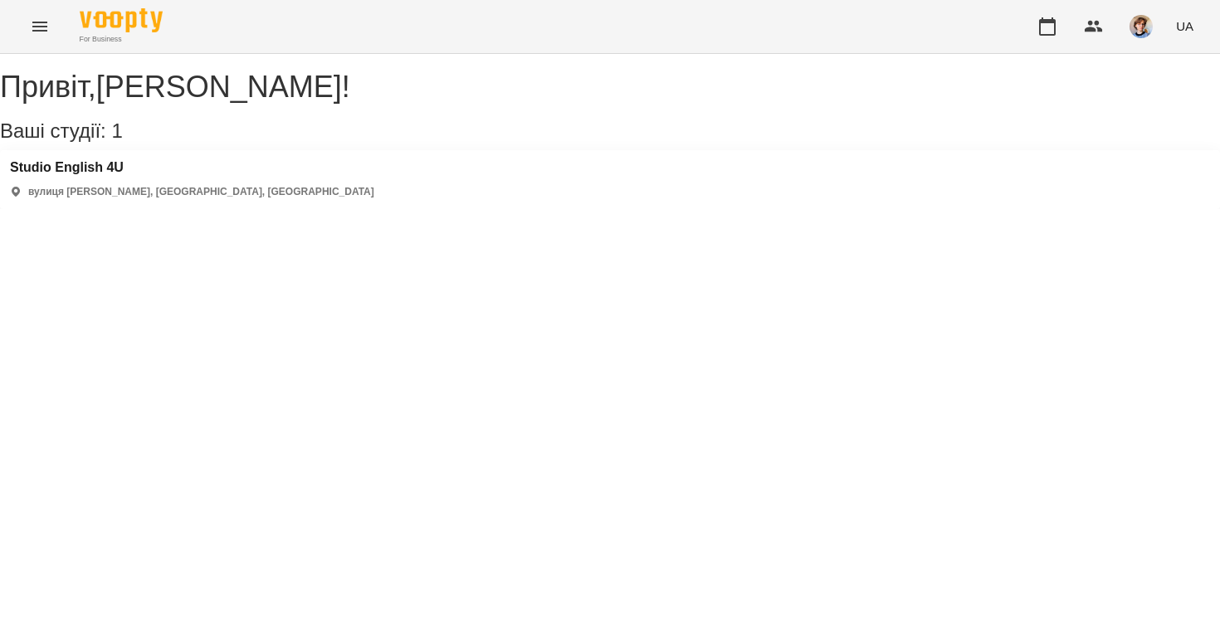 The image size is (1220, 638). Describe the element at coordinates (121, 39) in the screenshot. I see `span: For Business` at that location.